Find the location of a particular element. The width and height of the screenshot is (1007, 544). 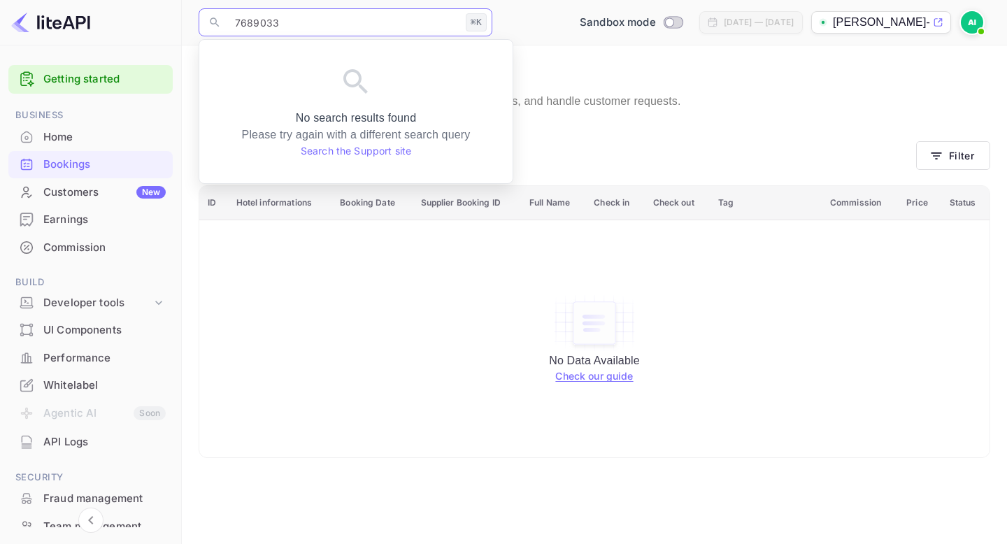

p: View and manage all hotel bookings, track reservation statuses, and handle customer requests. is located at coordinates (594, 101).